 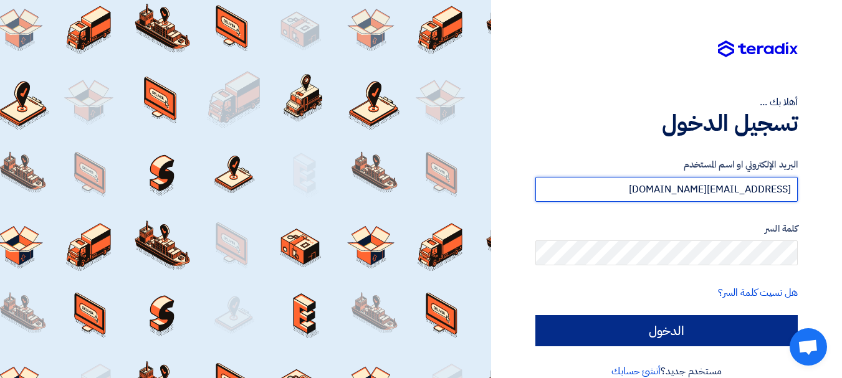 I want to click on input: الدخول, so click(x=666, y=331).